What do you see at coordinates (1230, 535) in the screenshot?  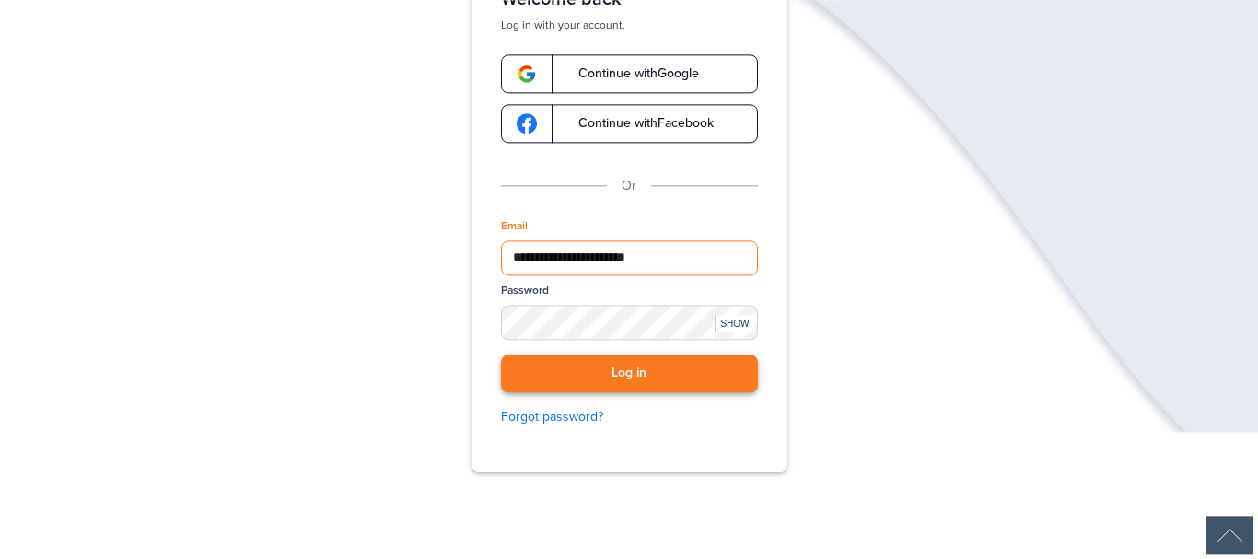 I see `div: Scroll Back to Top` at bounding box center [1230, 535].